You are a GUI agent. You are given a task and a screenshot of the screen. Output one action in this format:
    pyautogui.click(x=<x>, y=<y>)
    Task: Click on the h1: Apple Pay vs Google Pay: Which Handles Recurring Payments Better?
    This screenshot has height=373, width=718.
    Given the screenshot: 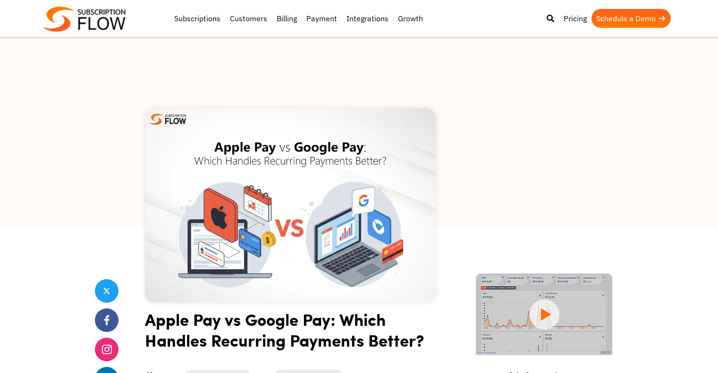 What is the action you would take?
    pyautogui.click(x=290, y=333)
    